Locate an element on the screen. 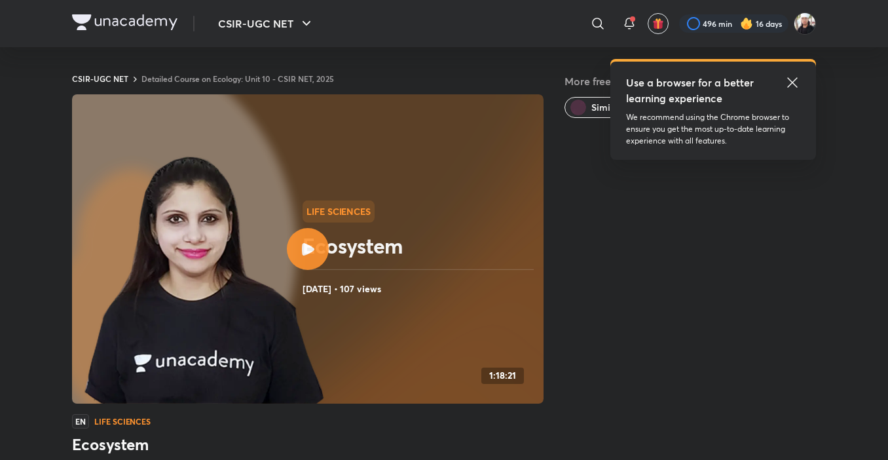  img: streak is located at coordinates (747, 24).